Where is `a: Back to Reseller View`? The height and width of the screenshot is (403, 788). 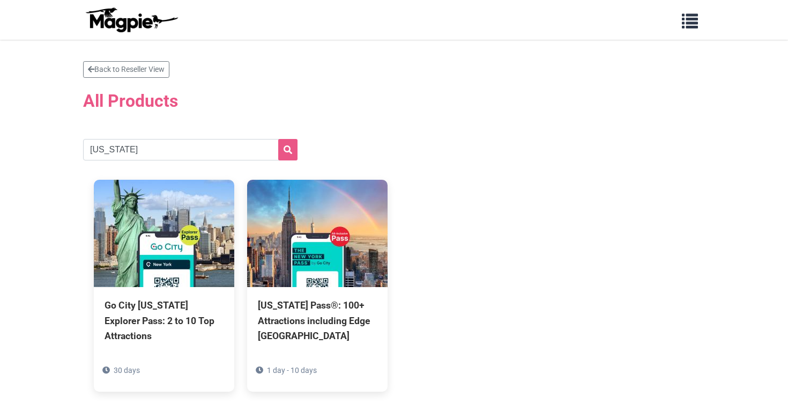 a: Back to Reseller View is located at coordinates (126, 69).